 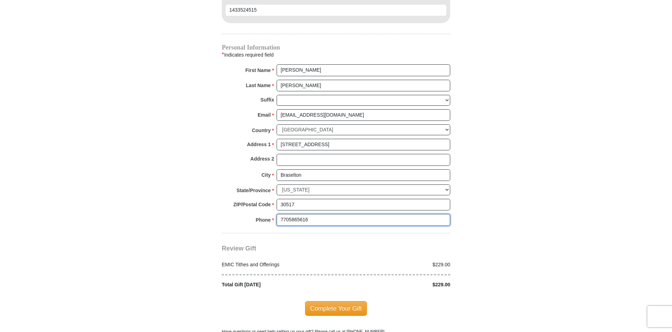 I want to click on strong: Last Name, so click(x=258, y=85).